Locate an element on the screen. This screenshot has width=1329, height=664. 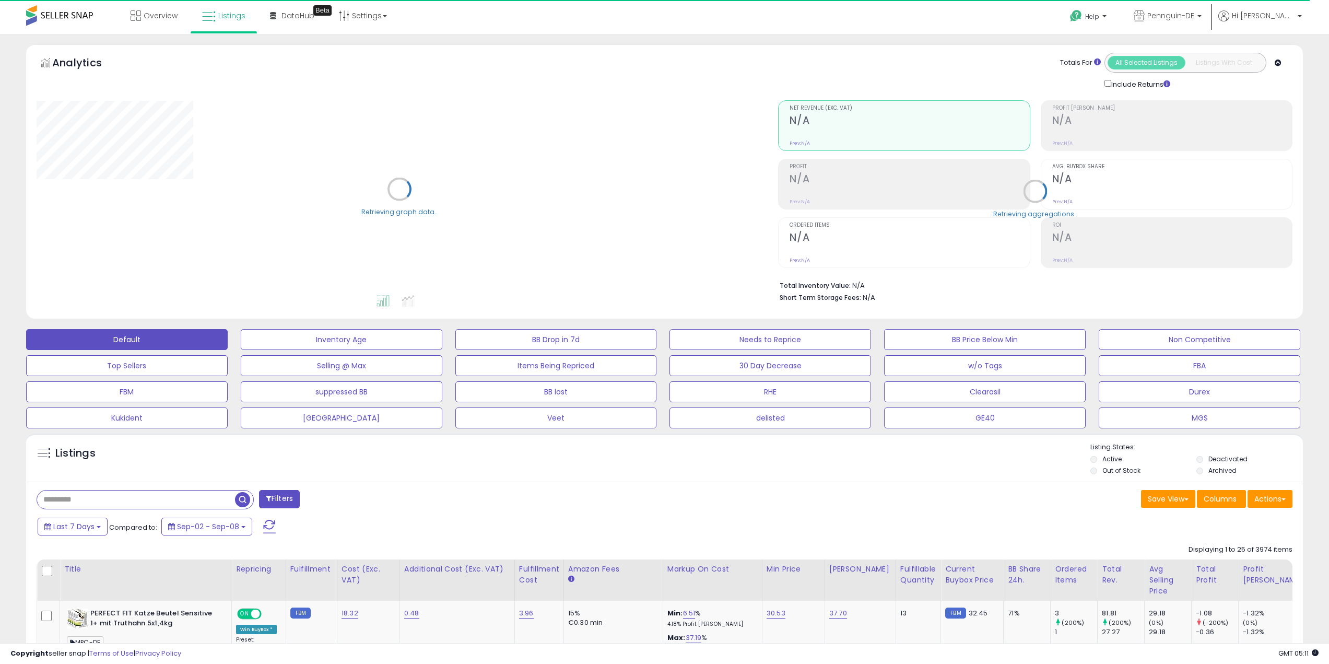
a: Terms of Use is located at coordinates (111, 653).